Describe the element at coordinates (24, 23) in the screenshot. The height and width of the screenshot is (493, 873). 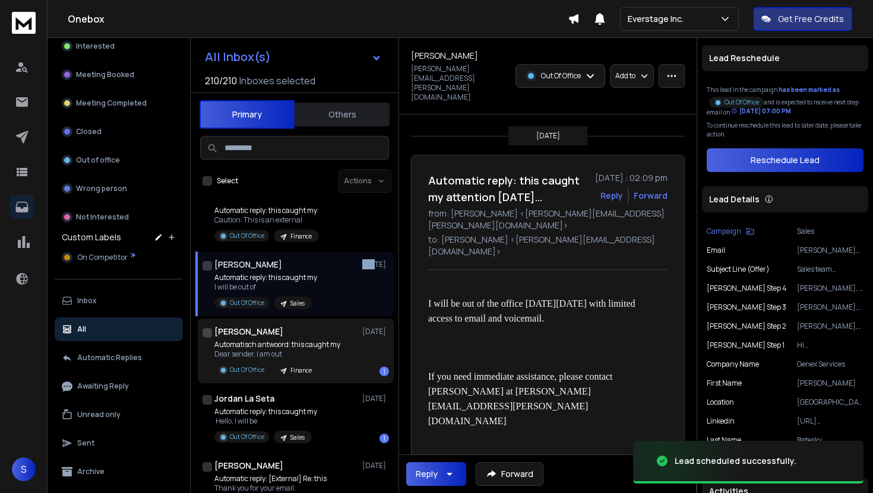
I see `img: logo` at that location.